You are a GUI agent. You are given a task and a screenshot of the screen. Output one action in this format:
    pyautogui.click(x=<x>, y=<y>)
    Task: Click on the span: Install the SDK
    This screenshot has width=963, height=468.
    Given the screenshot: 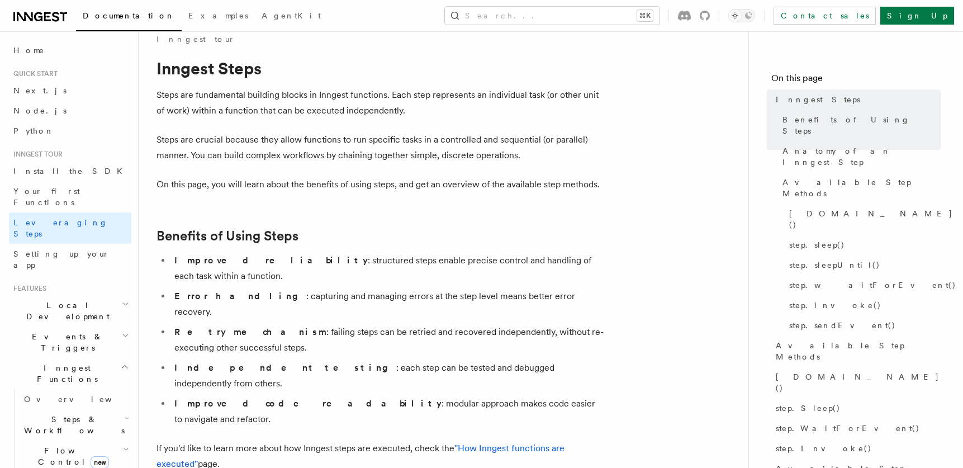 What is the action you would take?
    pyautogui.click(x=71, y=171)
    